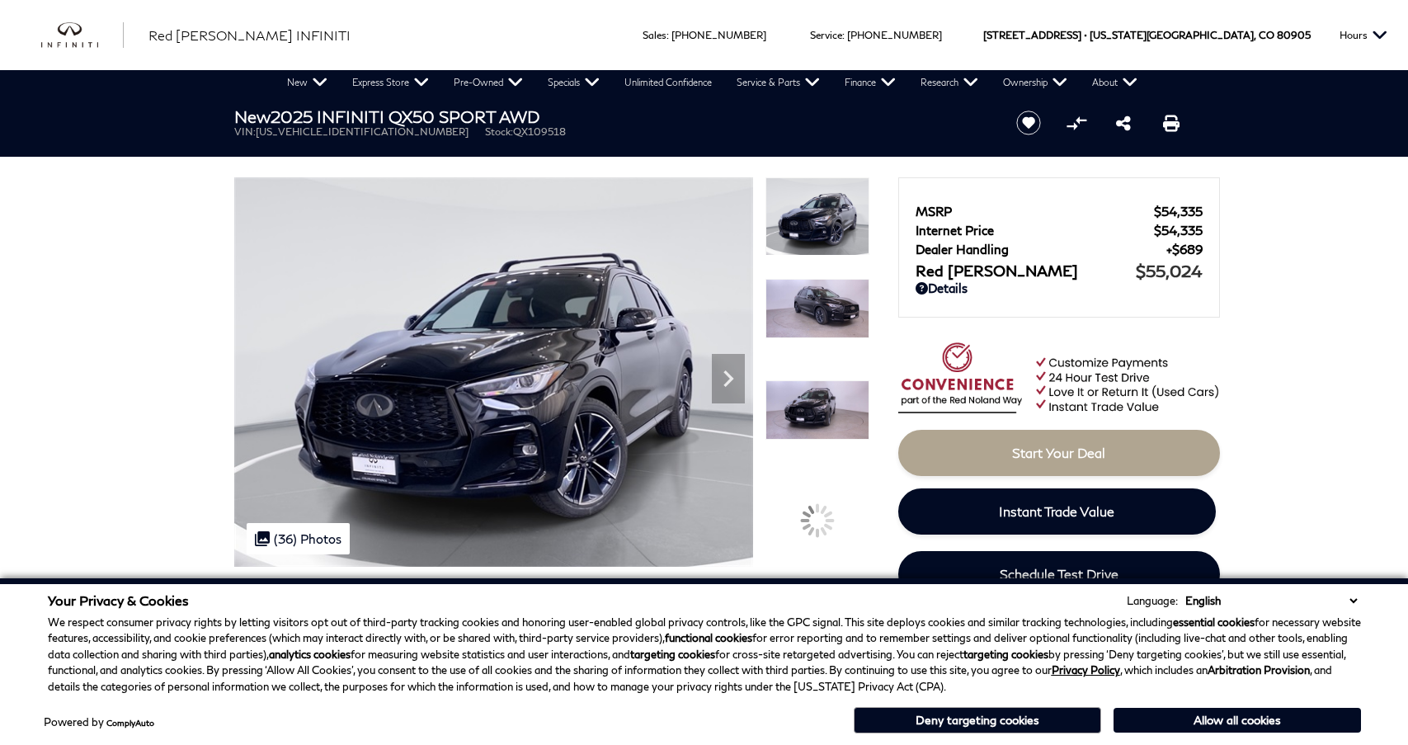 Image resolution: width=1408 pixels, height=745 pixels. What do you see at coordinates (668, 82) in the screenshot?
I see `a: Unlimited Confidence` at bounding box center [668, 82].